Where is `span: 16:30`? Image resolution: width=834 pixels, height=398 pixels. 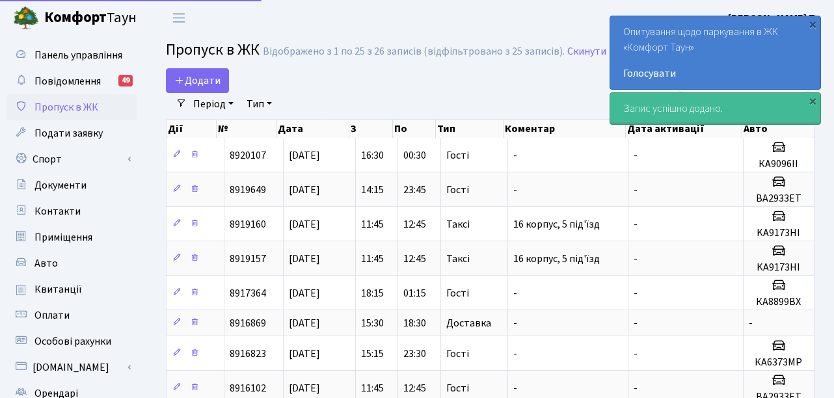 span: 16:30 is located at coordinates (372, 155).